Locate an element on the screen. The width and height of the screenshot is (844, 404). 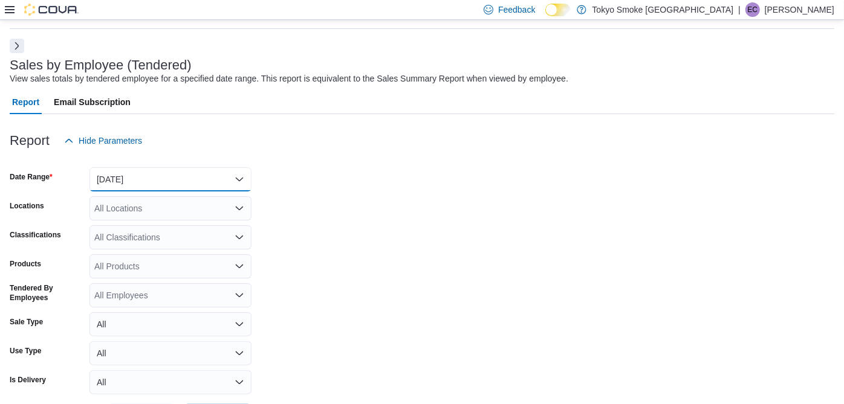
label: Classifications is located at coordinates (35, 235).